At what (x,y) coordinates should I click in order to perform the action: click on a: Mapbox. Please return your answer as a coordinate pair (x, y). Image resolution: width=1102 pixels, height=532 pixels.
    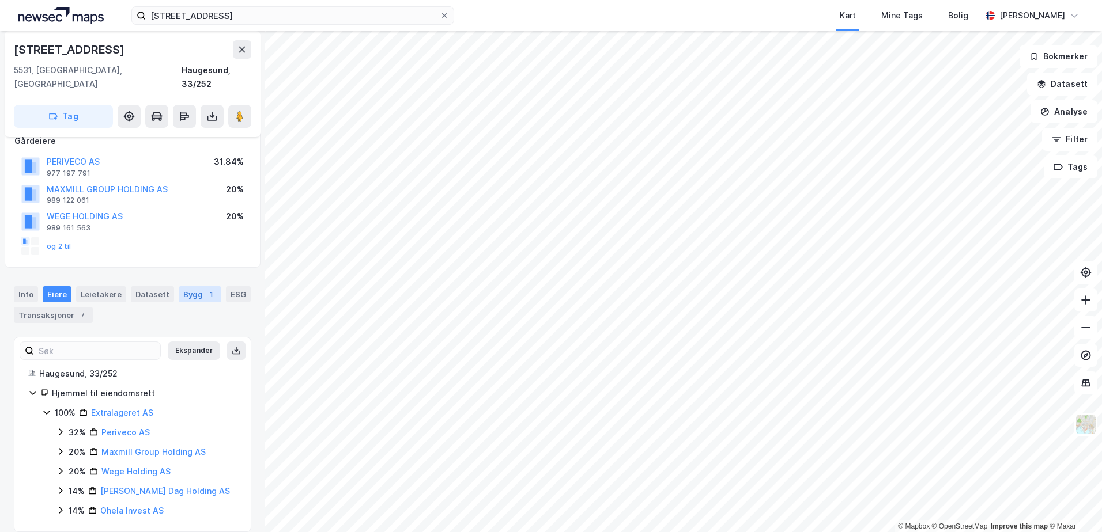
    Looking at the image, I should click on (913, 527).